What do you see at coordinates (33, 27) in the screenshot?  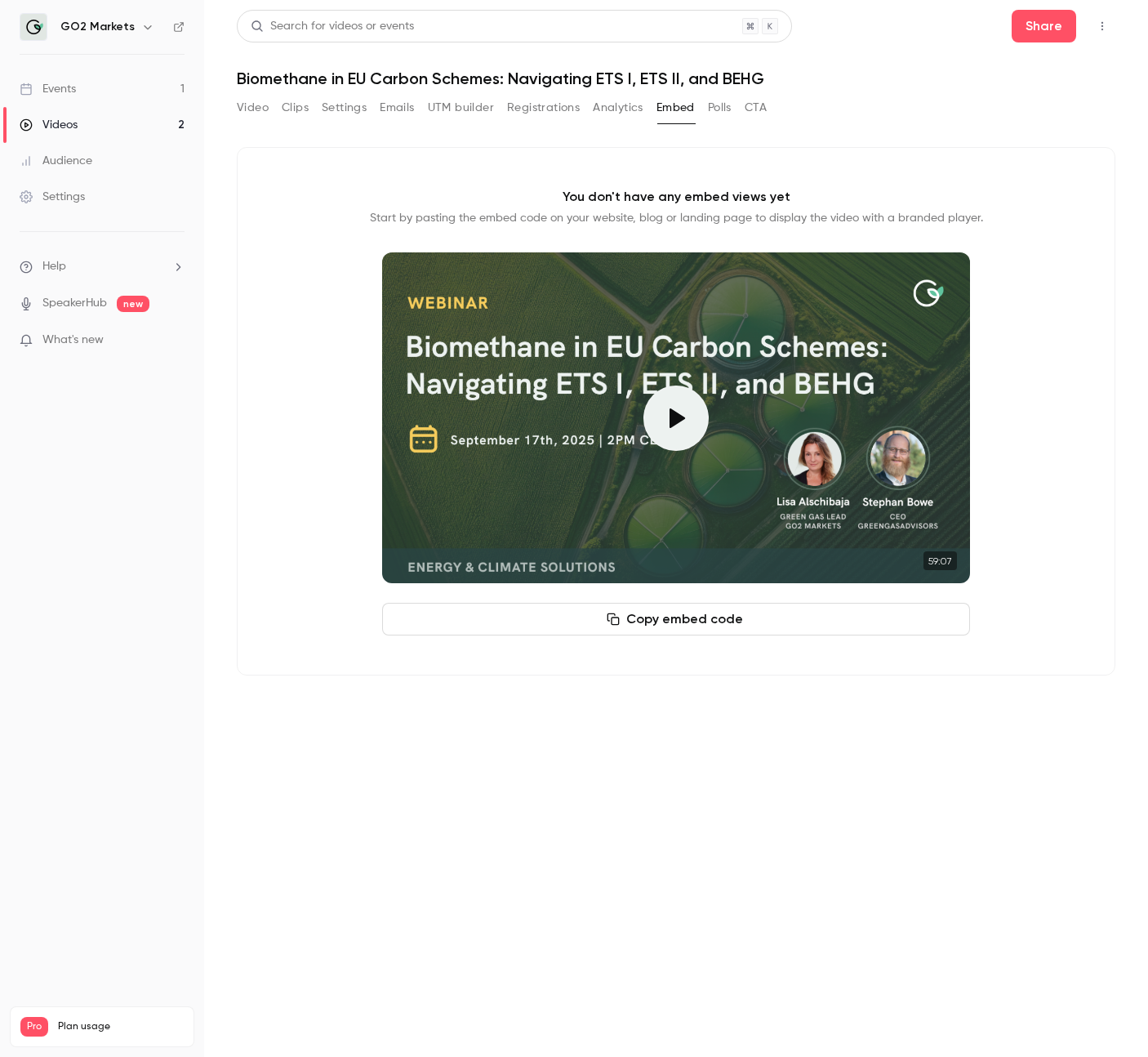 I see `img: GO2 Markets` at bounding box center [33, 27].